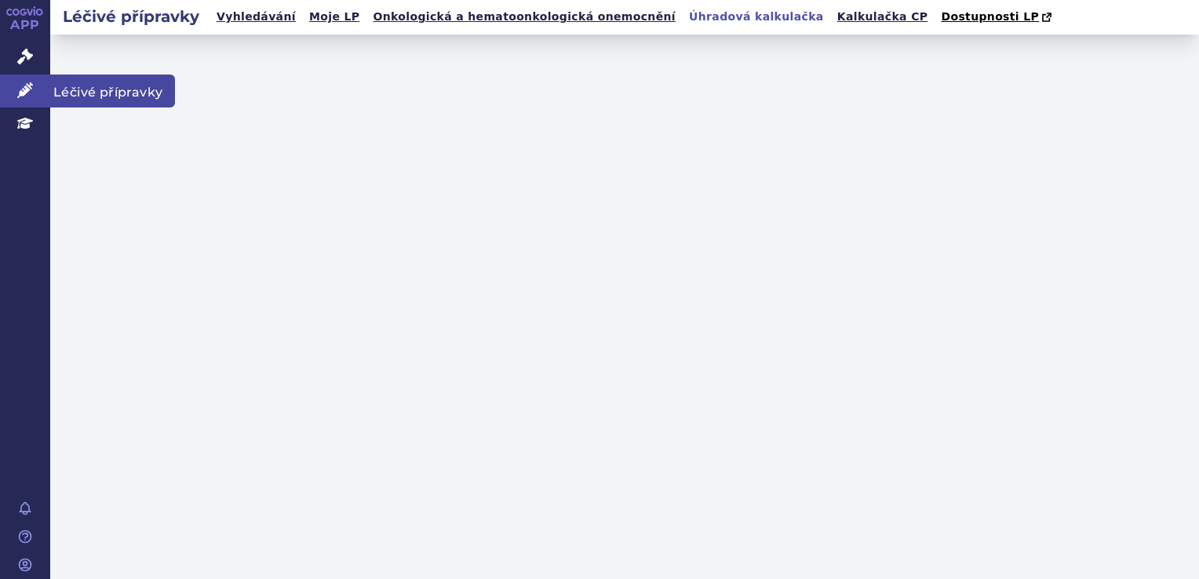  What do you see at coordinates (997, 17) in the screenshot?
I see `a: Dostupnosti LP` at bounding box center [997, 17].